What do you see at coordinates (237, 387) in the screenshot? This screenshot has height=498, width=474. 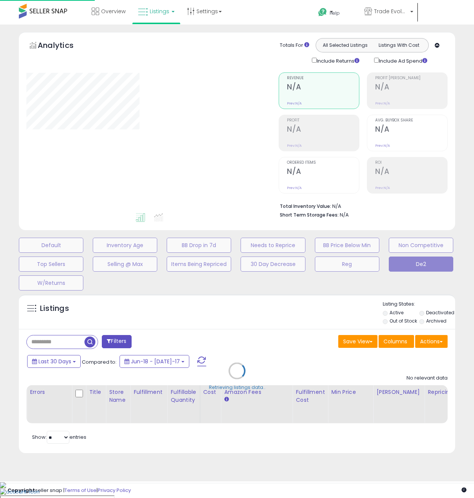 I see `div: Retrieving listings data..` at bounding box center [237, 387].